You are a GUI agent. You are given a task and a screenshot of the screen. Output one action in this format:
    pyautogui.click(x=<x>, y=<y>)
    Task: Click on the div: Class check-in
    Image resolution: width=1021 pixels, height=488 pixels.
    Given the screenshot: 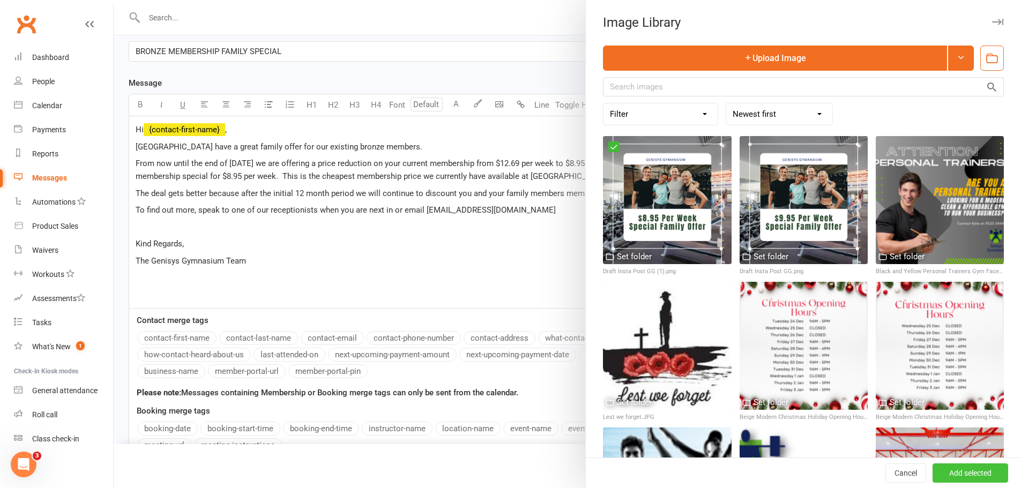 What is the action you would take?
    pyautogui.click(x=56, y=439)
    